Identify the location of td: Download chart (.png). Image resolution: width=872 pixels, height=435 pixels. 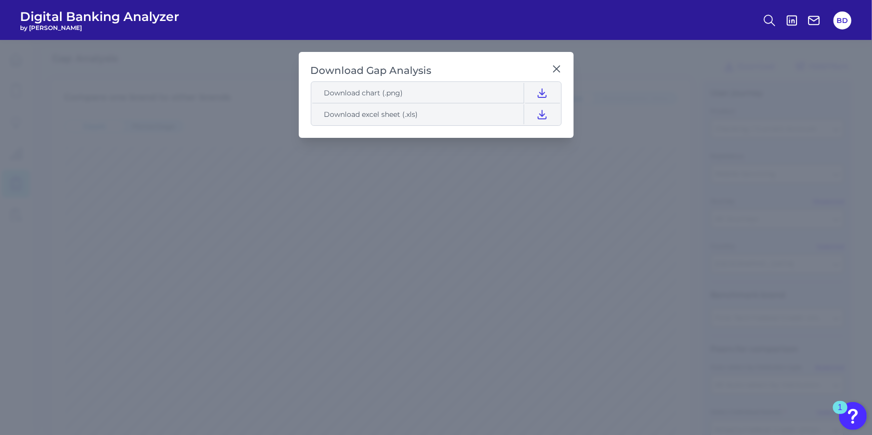
(418, 93).